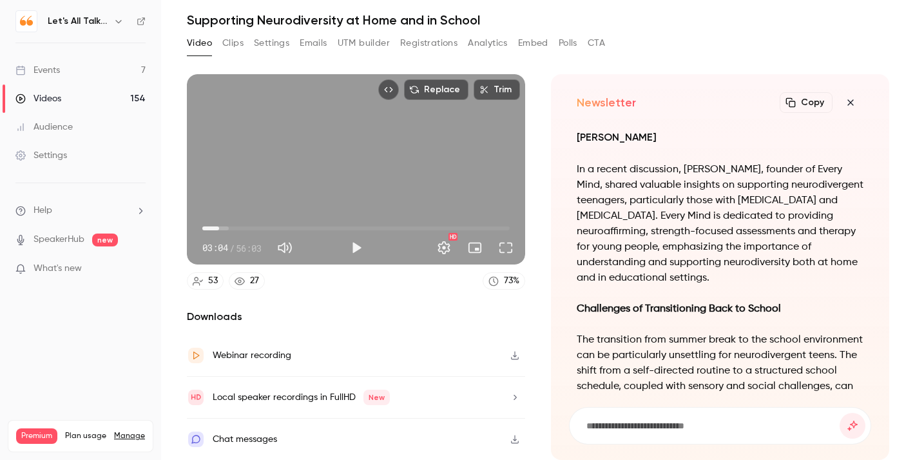 This screenshot has height=460, width=915. I want to click on span: New, so click(376, 397).